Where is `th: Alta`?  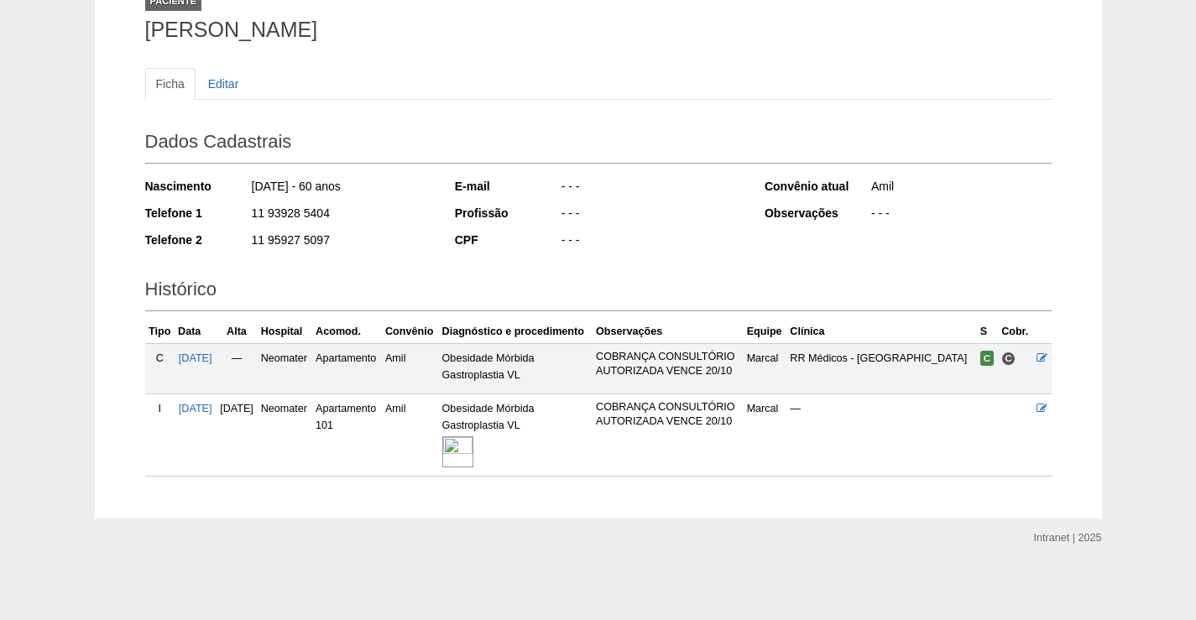 th: Alta is located at coordinates (236, 331).